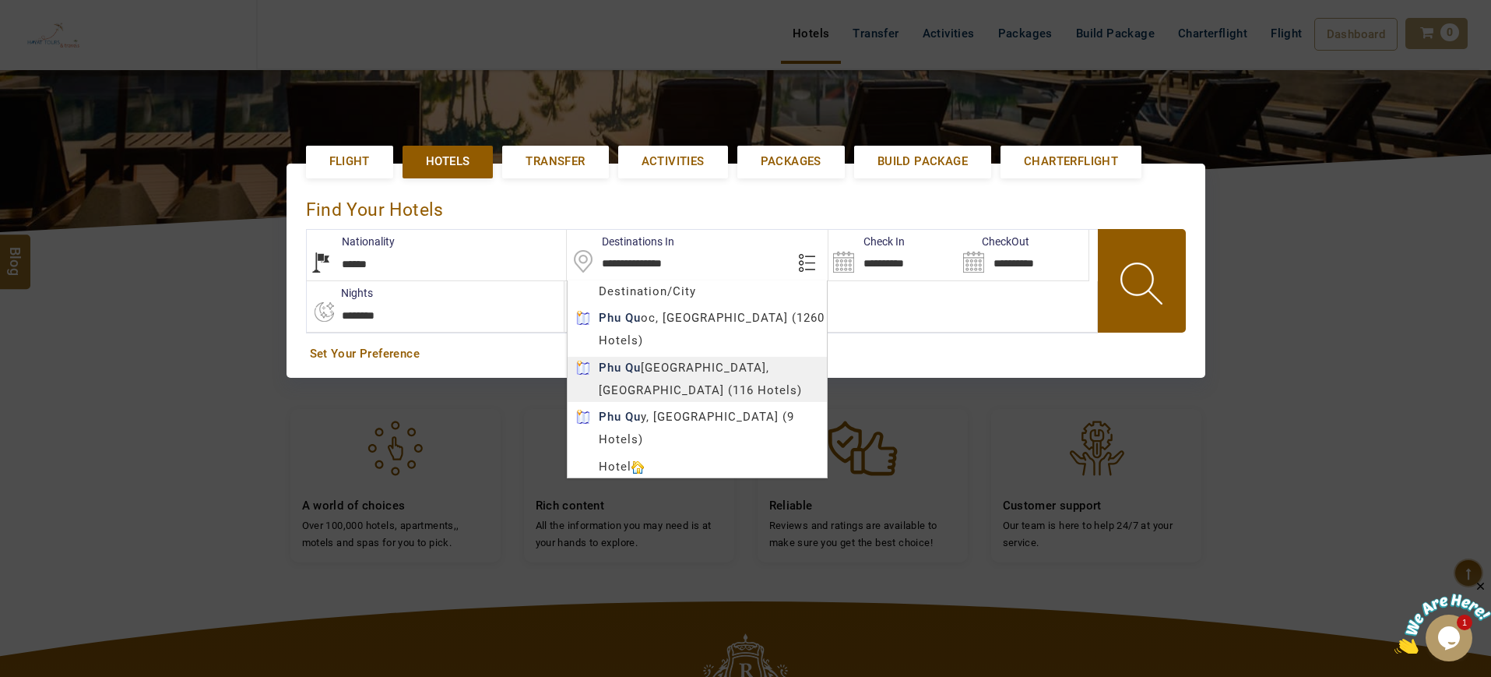 This screenshot has height=677, width=1491. I want to click on a: Hotels, so click(448, 161).